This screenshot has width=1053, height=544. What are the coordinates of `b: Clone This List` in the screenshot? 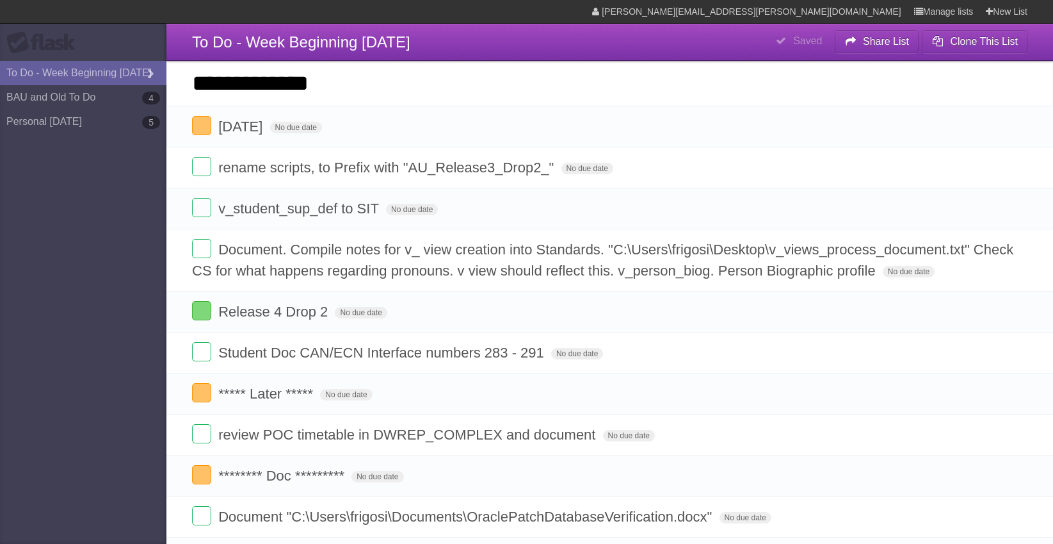 It's located at (984, 41).